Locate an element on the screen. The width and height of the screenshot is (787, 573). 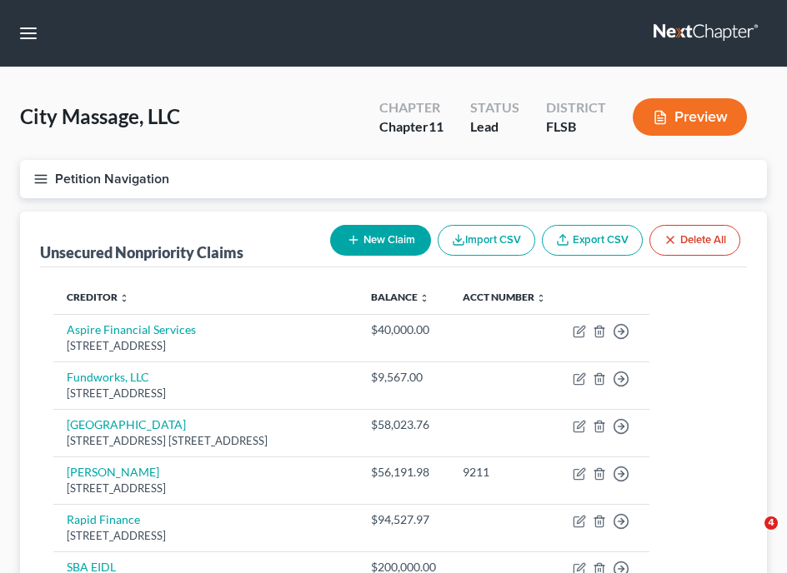
a: Aspire Financial Services is located at coordinates (131, 329).